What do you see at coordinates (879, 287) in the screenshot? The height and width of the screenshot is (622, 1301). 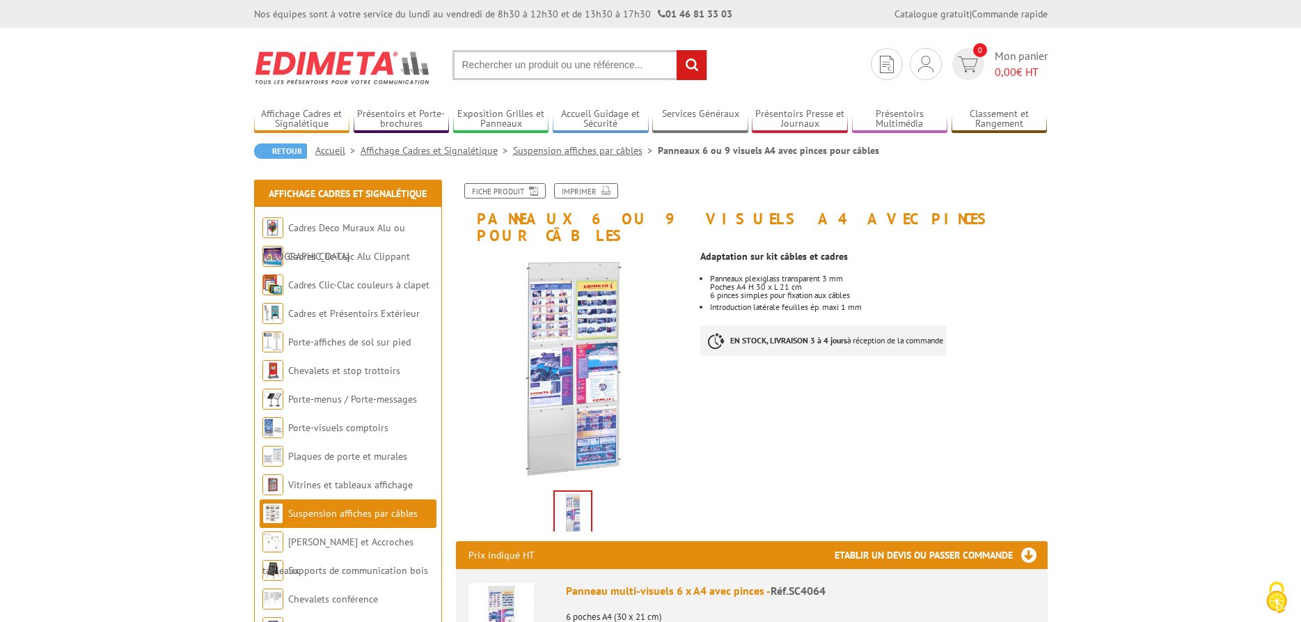 I see `li: Panneaux plexiglass transparent 3 mm Poches A4 H 30 x L 21 cm 6 pinces simples pour fixation aux ...` at bounding box center [879, 287].